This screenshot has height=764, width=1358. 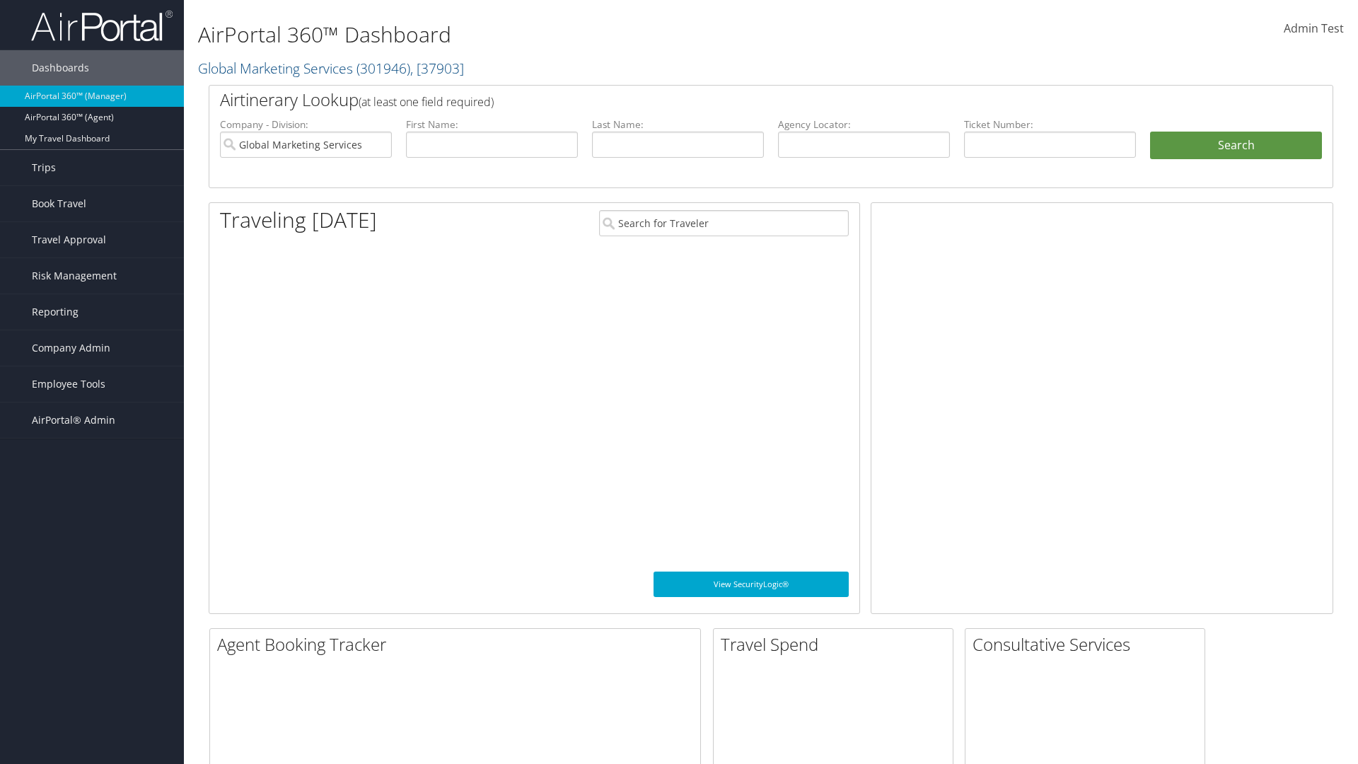 What do you see at coordinates (44, 168) in the screenshot?
I see `span: Trips` at bounding box center [44, 168].